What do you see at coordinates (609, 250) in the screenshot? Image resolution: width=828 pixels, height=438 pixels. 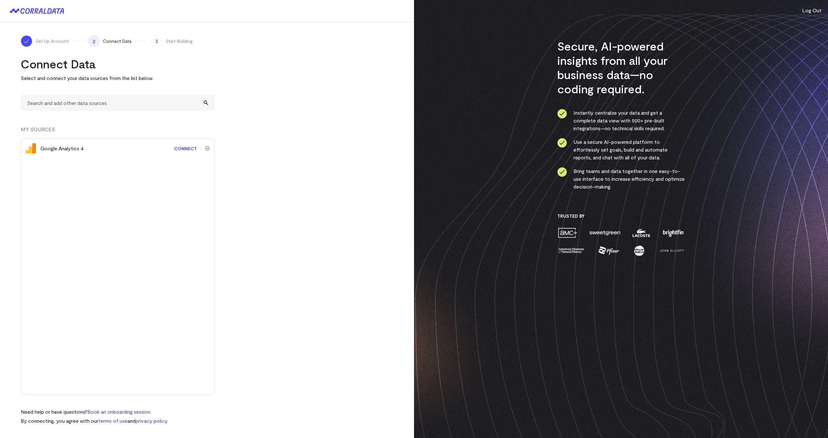 I see `img: pfizer-ec50623584d330049e431703d0cb127f675ce31f452716a68c3f54c01096e829.png` at bounding box center [609, 250].